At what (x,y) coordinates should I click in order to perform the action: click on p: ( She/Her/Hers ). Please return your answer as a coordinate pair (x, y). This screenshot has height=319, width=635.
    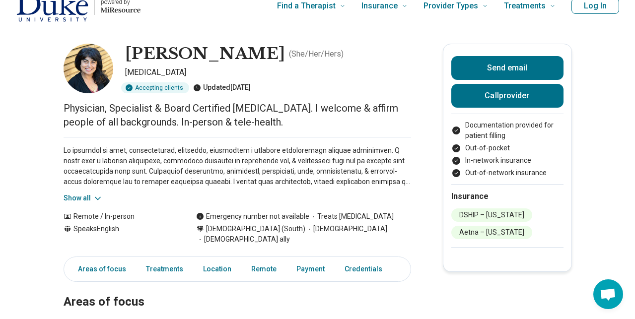
    Looking at the image, I should click on (316, 54).